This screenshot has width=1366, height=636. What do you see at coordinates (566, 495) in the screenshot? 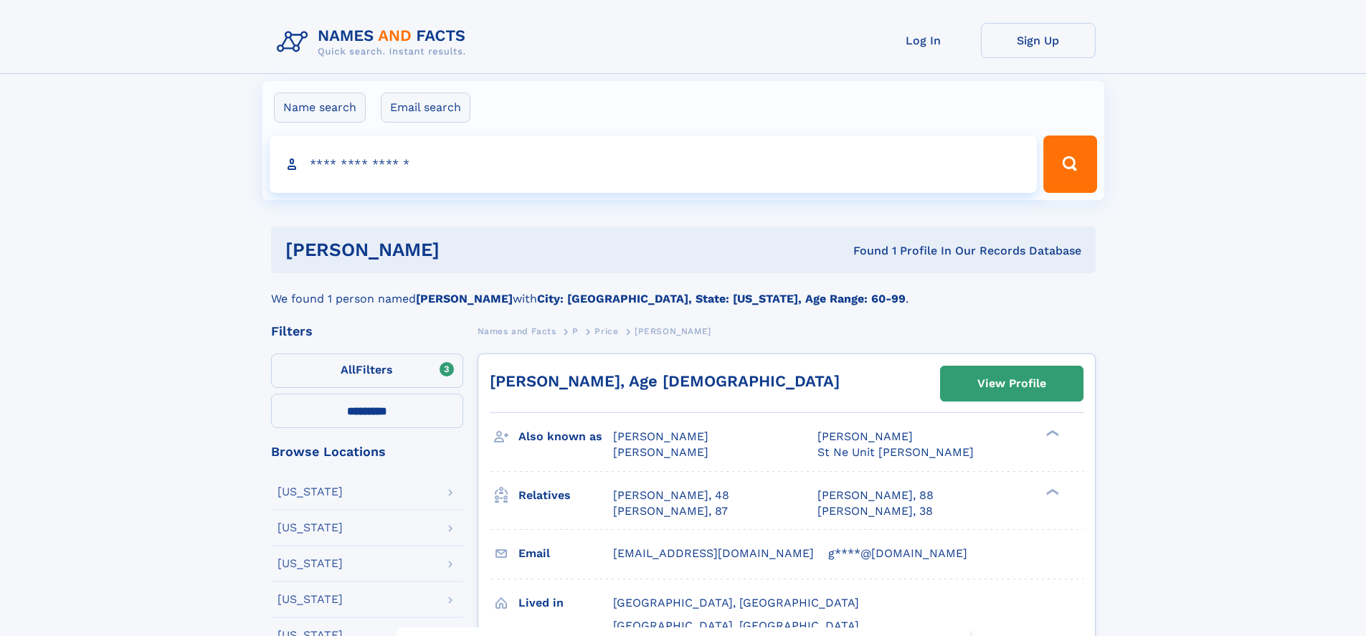
I see `h3: Relatives` at bounding box center [566, 495].